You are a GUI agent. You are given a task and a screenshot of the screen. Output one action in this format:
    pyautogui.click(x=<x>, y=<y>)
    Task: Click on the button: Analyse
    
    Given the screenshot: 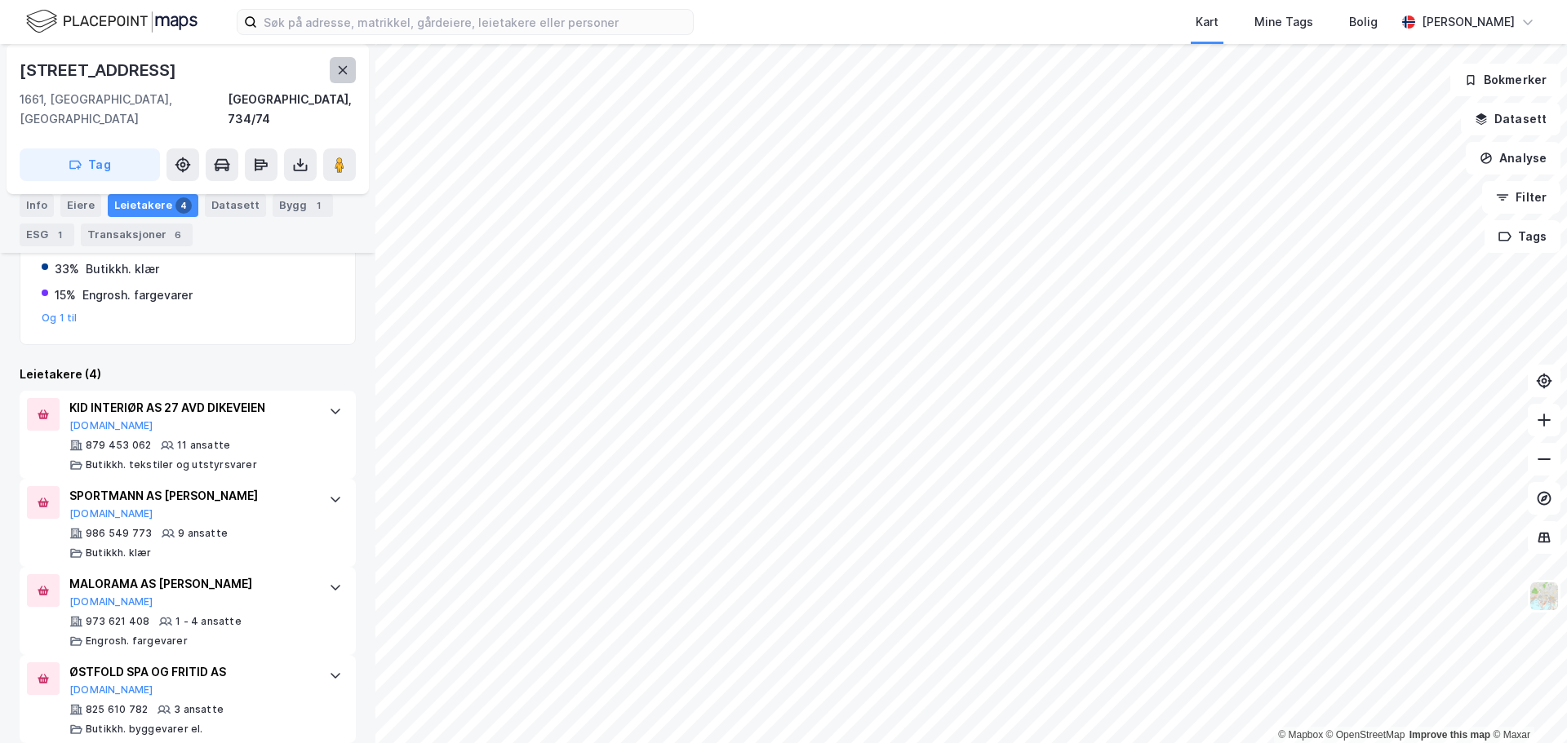 What is the action you would take?
    pyautogui.click(x=1513, y=158)
    